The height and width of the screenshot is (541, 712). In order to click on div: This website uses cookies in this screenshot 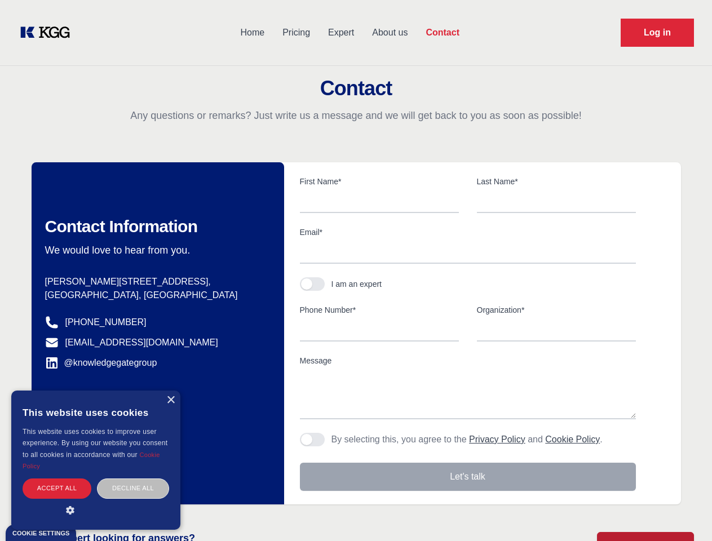, I will do `click(96, 412)`.